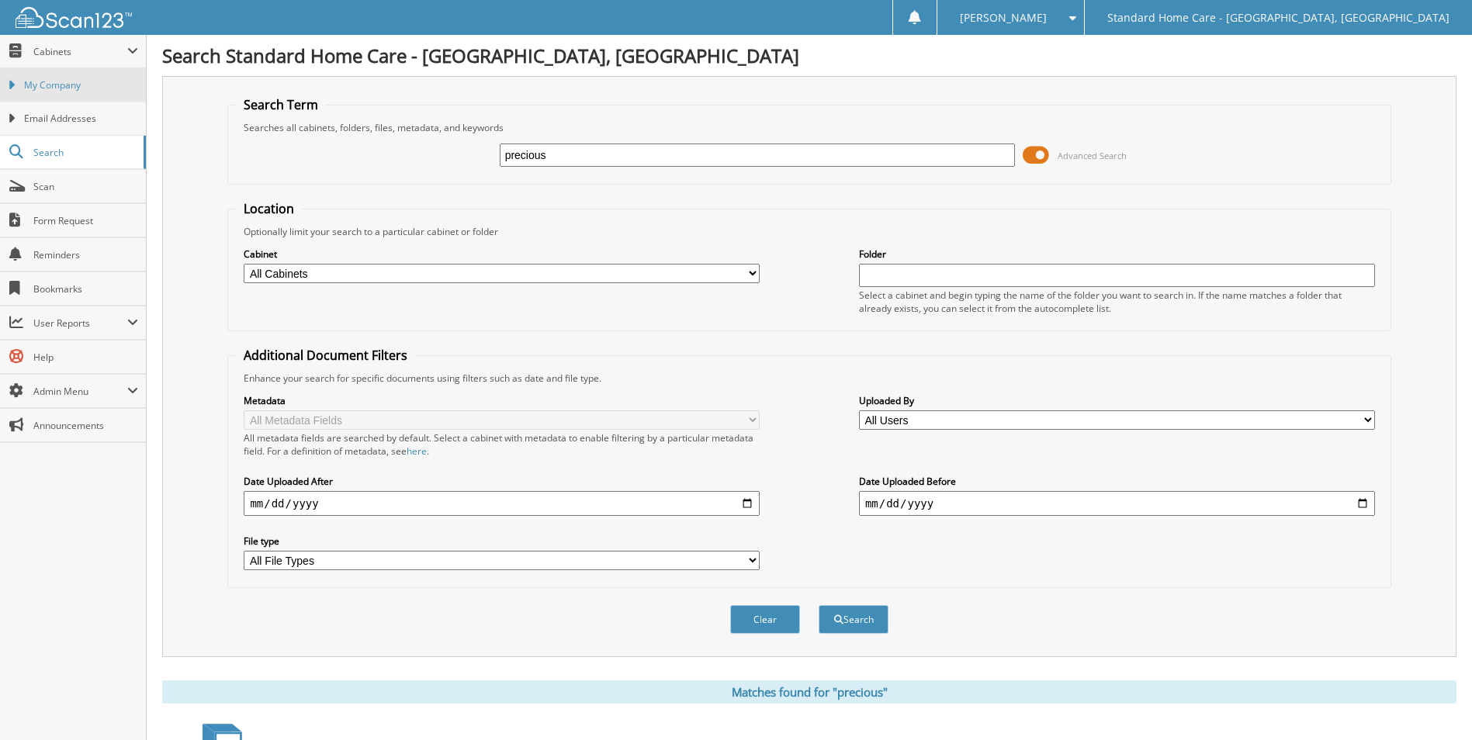 The width and height of the screenshot is (1472, 740). I want to click on div: Optionally limit your search to a particular cabinet or folder, so click(809, 231).